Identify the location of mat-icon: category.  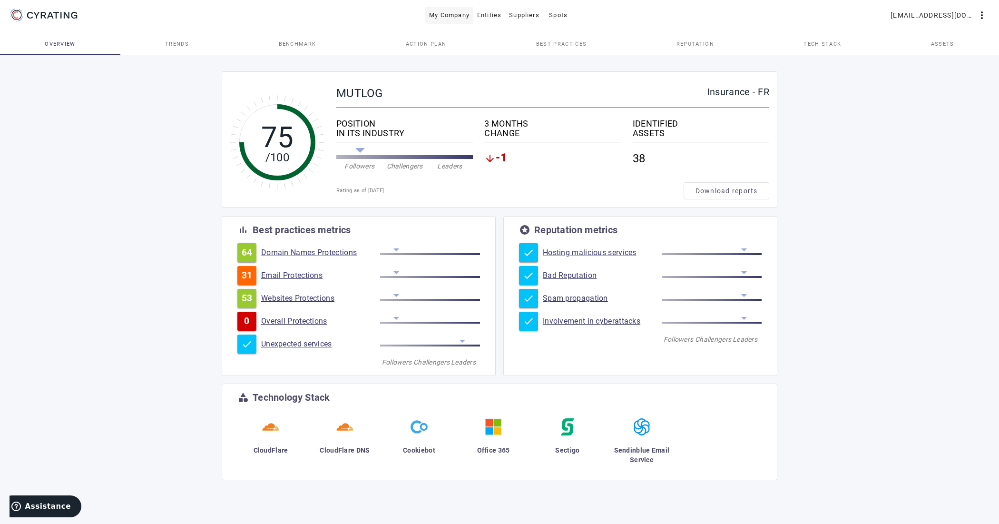
(243, 397).